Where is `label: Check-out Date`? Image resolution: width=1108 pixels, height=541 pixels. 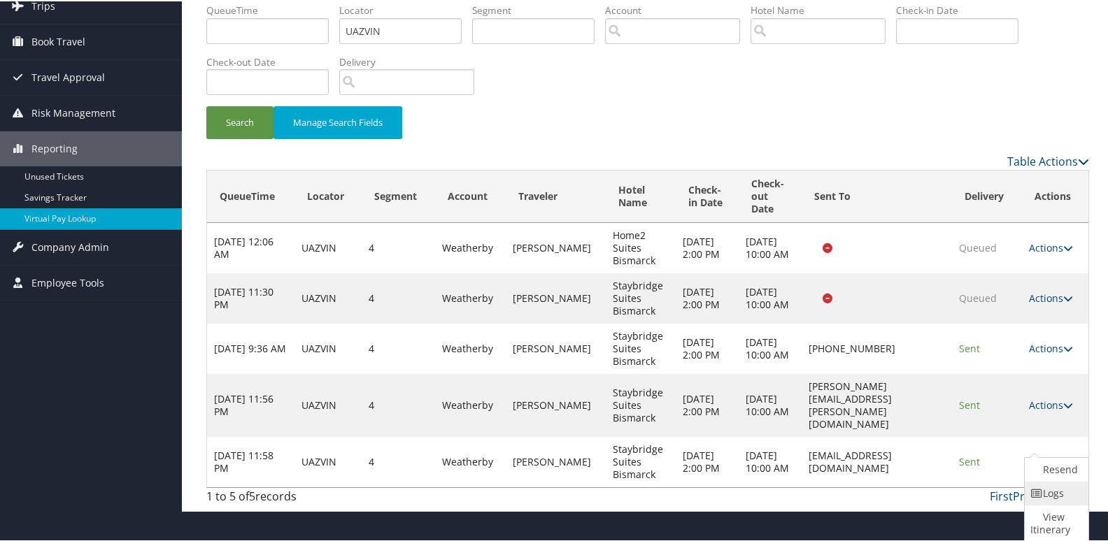
label: Check-out Date is located at coordinates (273, 61).